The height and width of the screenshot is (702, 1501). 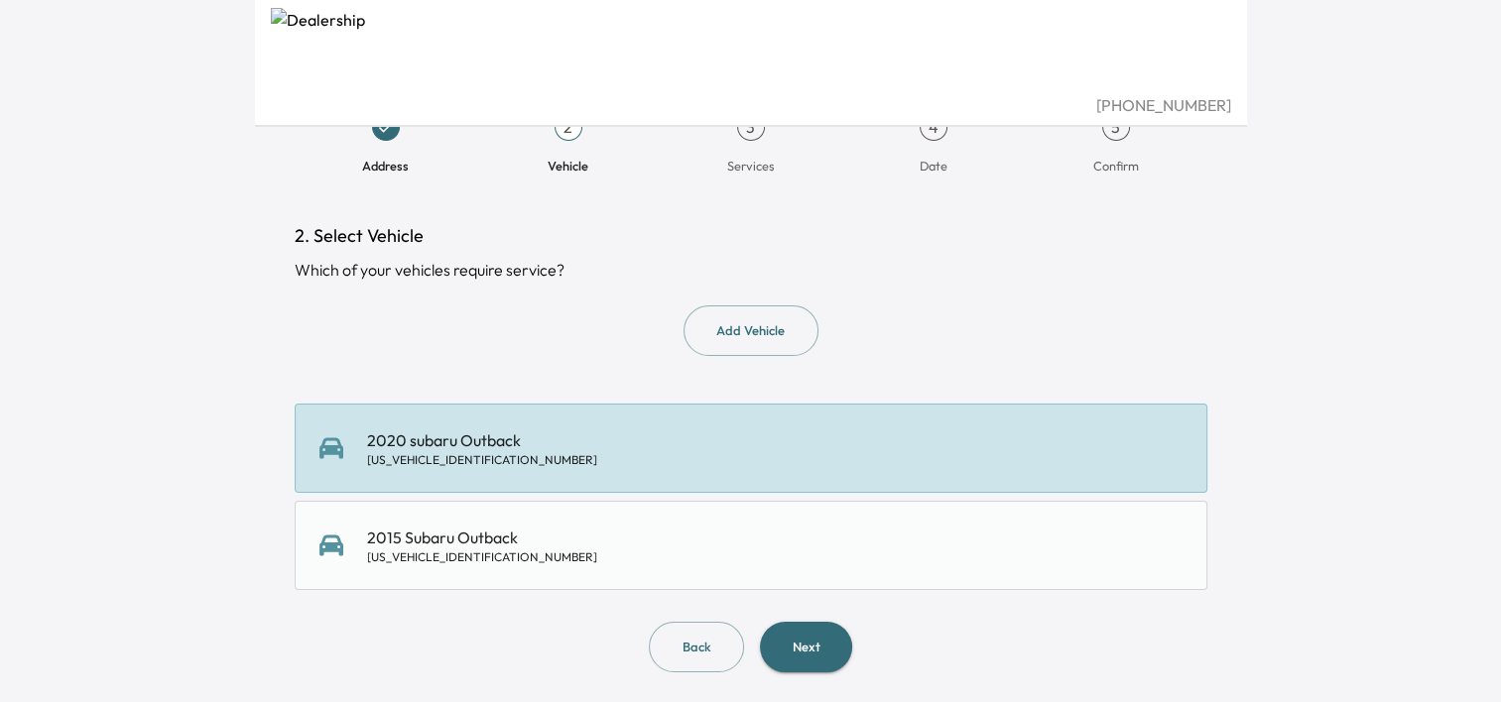 What do you see at coordinates (750, 166) in the screenshot?
I see `span: Services` at bounding box center [750, 166].